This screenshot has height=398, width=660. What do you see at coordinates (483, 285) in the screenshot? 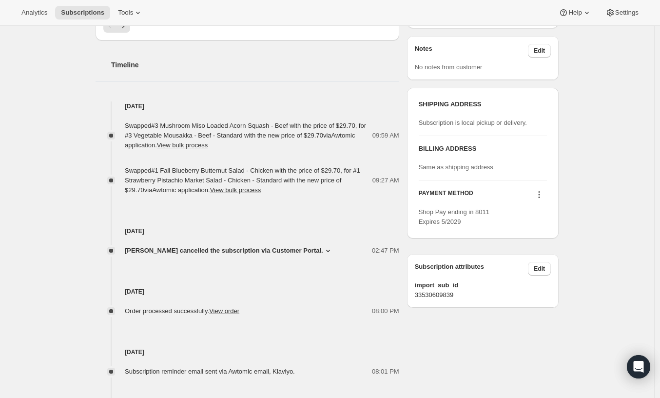
I see `span: import_sub_id` at bounding box center [483, 285].